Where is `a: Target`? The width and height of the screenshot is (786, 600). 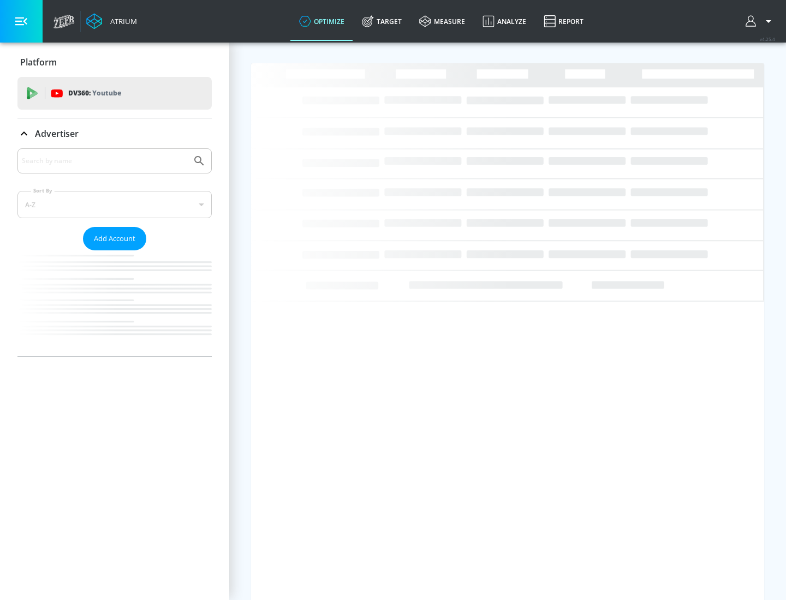
a: Target is located at coordinates (381, 21).